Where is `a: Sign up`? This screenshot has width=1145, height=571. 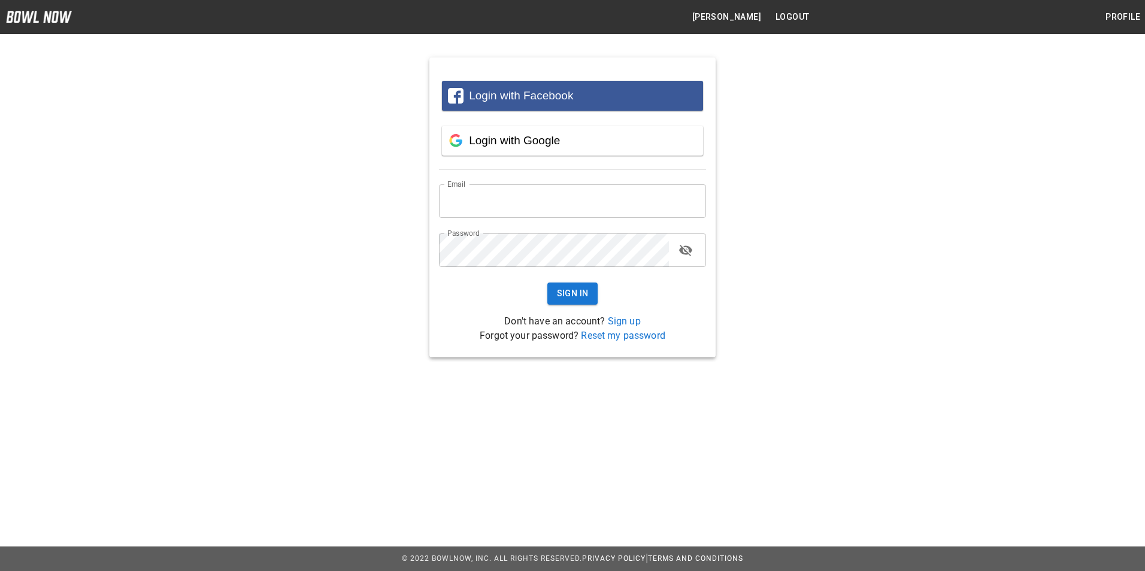 a: Sign up is located at coordinates (624, 321).